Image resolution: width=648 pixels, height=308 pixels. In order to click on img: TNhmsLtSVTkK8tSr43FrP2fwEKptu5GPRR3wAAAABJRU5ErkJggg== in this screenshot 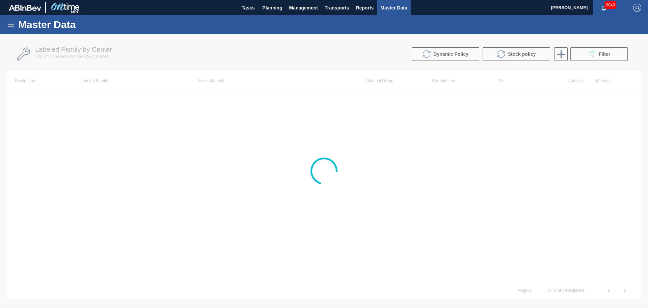, I will do `click(25, 8)`.